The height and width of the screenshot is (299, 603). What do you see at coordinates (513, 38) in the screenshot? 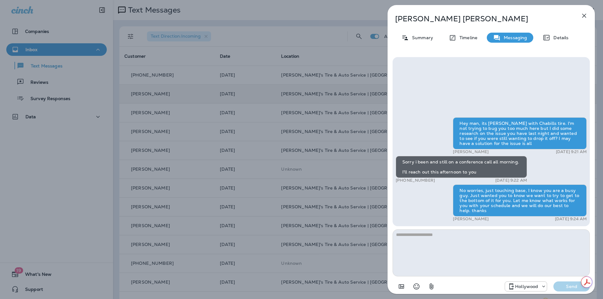
I see `p: Messaging` at bounding box center [513, 38].